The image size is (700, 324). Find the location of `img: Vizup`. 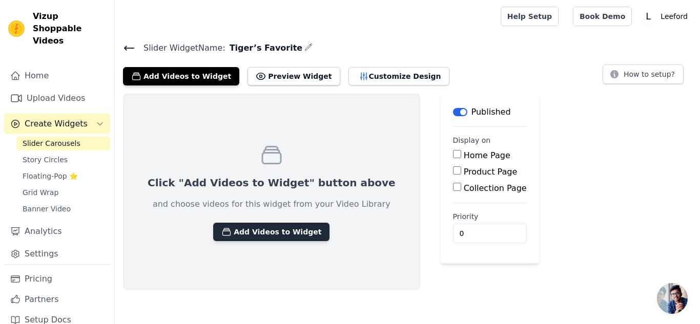

img: Vizup is located at coordinates (16, 29).